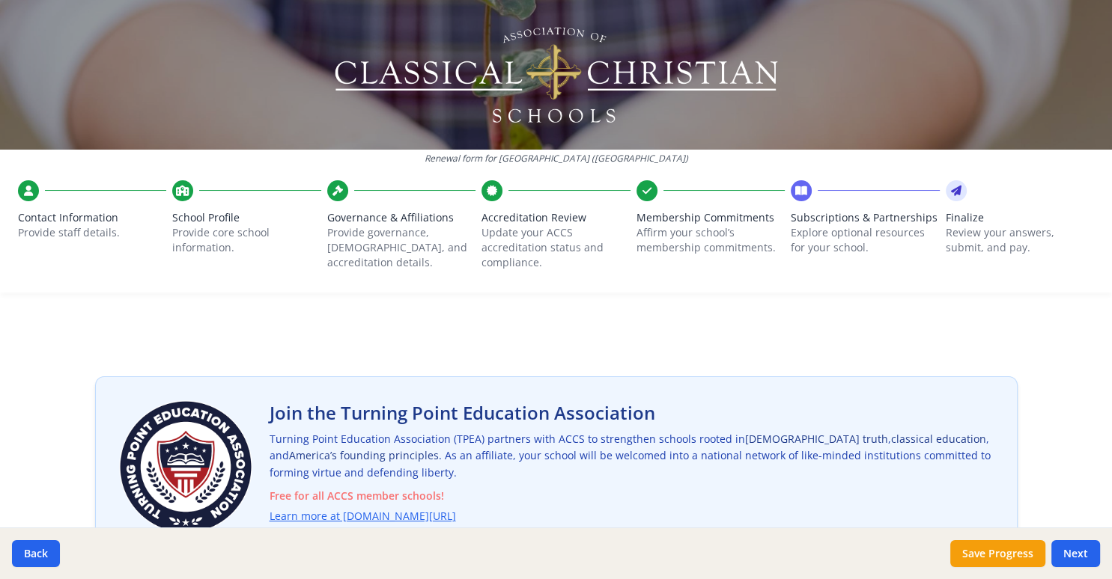 The height and width of the screenshot is (579, 1112). Describe the element at coordinates (1075, 554) in the screenshot. I see `button: Next` at that location.